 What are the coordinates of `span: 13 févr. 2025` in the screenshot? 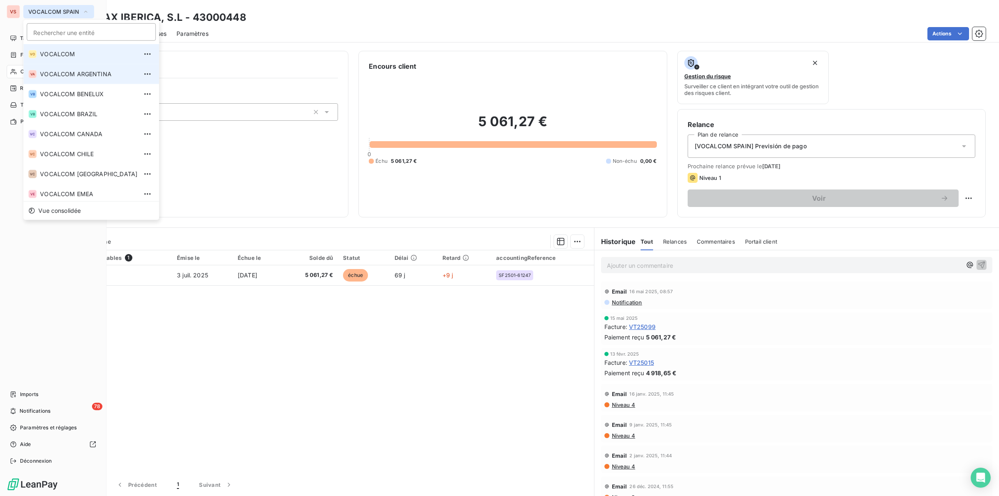 It's located at (625, 354).